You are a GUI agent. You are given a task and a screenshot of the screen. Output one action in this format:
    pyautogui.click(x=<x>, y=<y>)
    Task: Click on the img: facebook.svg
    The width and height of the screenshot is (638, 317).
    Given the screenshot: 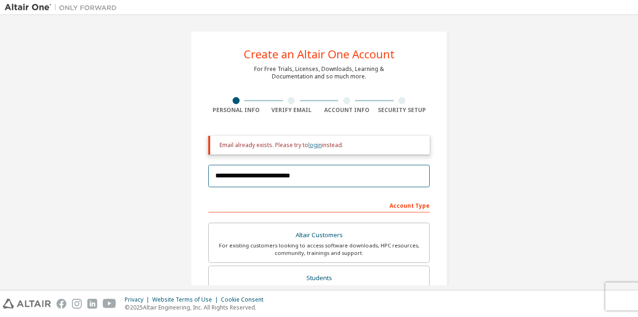 What is the action you would take?
    pyautogui.click(x=61, y=304)
    